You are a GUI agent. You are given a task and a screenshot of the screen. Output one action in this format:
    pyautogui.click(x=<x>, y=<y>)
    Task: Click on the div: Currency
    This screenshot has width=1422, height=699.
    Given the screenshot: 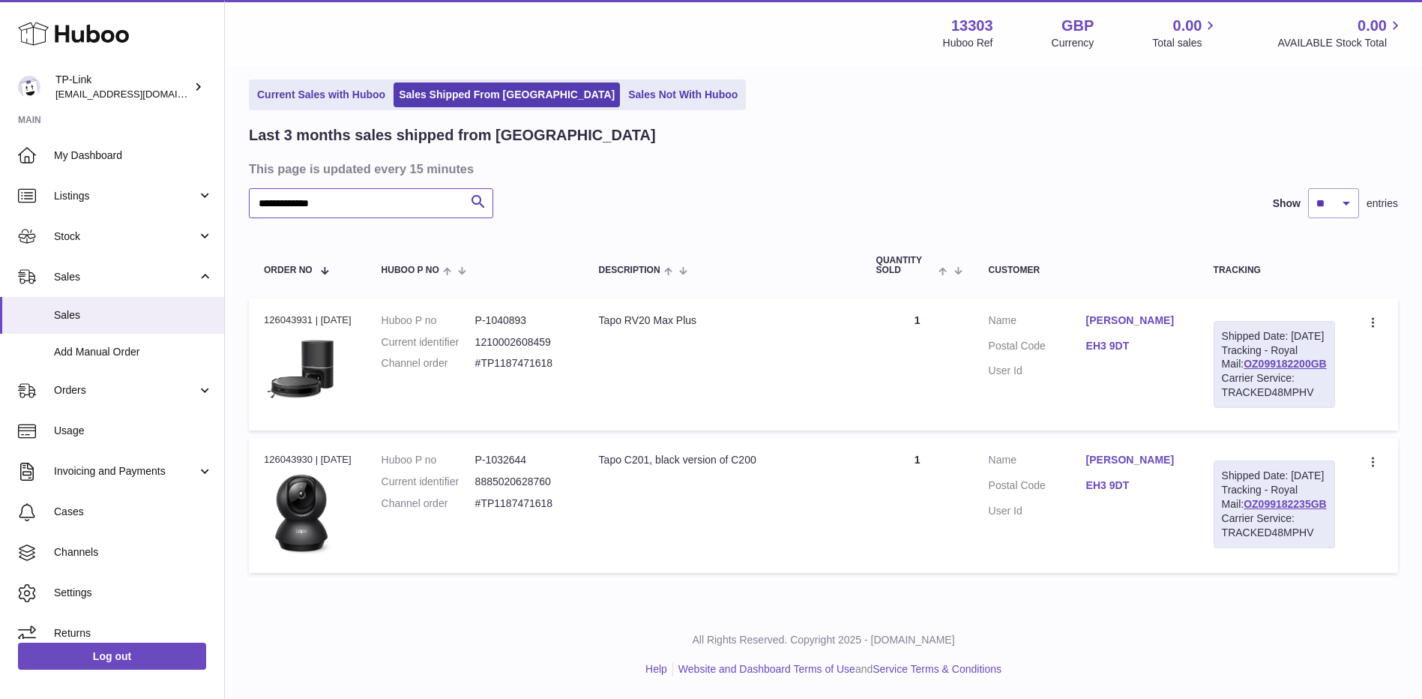 What is the action you would take?
    pyautogui.click(x=1073, y=43)
    